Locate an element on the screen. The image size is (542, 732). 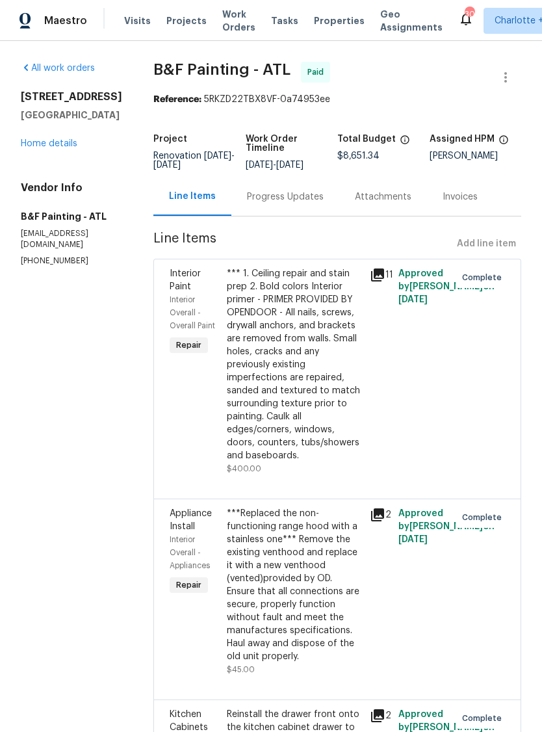
h5: Assigned HPM is located at coordinates (462, 139).